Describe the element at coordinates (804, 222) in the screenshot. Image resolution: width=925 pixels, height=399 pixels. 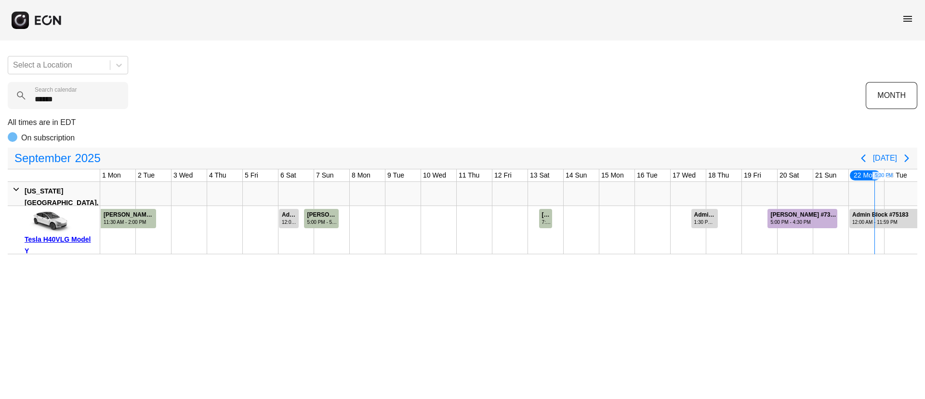
I see `div: 5:00 PM - 4:30 PM` at that location.